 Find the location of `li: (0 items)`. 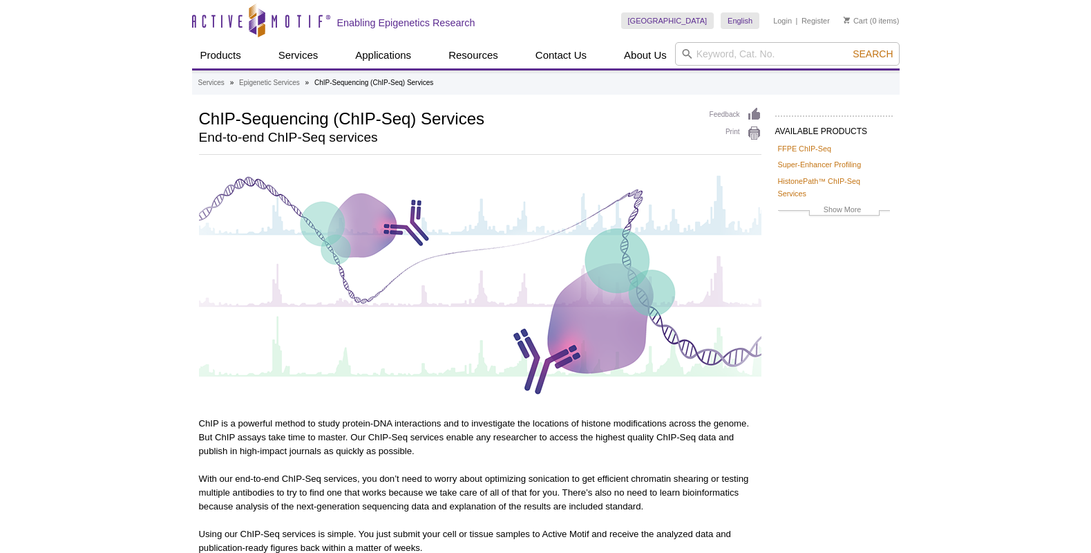

li: (0 items) is located at coordinates (871, 21).